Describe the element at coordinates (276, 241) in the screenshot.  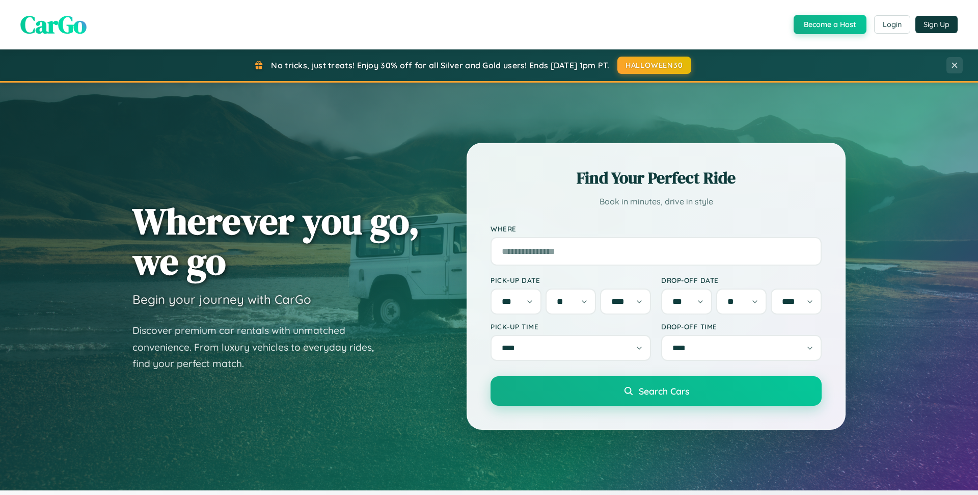
I see `h1: Wherever you go, we go` at that location.